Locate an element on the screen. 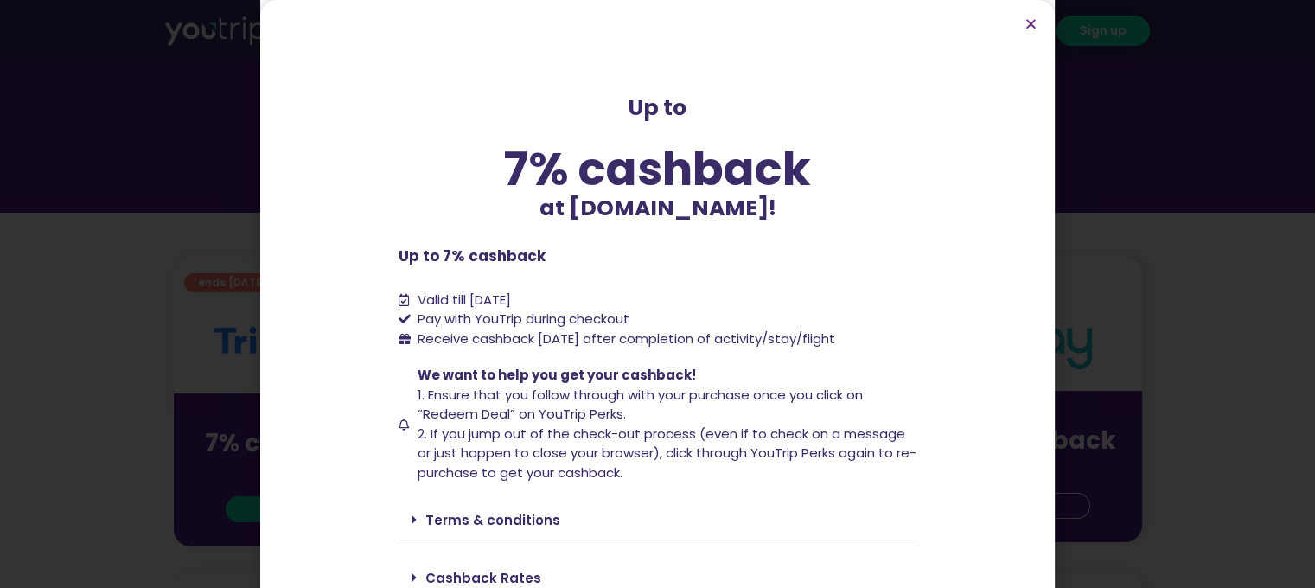 Image resolution: width=1315 pixels, height=588 pixels. a: Cashback Rates is located at coordinates (483, 578).